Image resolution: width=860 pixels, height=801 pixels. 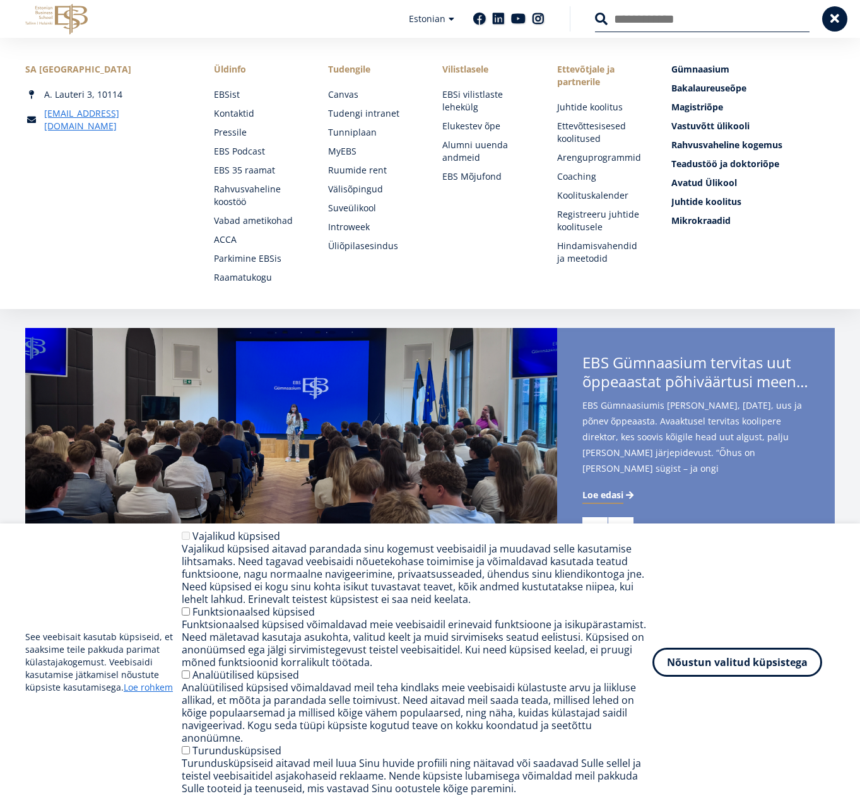 I want to click on p: See veebisait kasutab küpsiseid, et saaksime teile pakkuda parimat külastajakogemust. Veebisaidi ..., so click(x=103, y=662).